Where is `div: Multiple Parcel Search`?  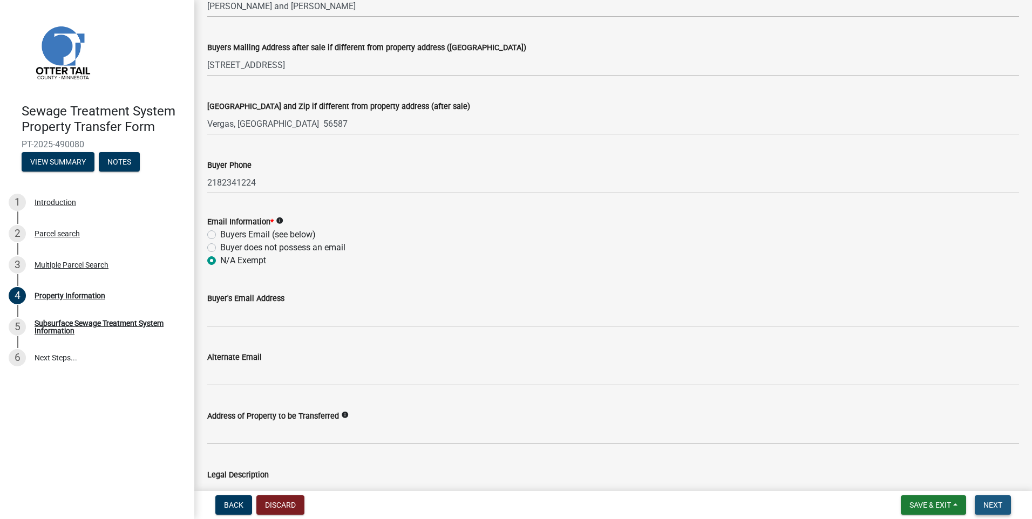 div: Multiple Parcel Search is located at coordinates (71, 265).